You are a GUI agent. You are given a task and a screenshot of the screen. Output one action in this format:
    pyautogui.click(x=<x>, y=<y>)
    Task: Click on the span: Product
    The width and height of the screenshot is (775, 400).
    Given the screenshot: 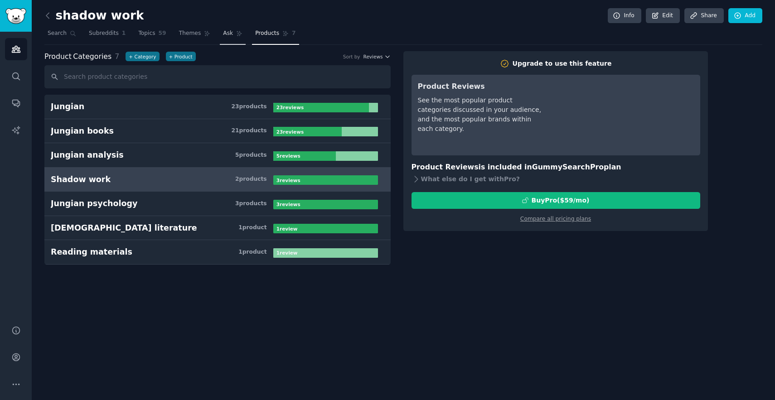 What is the action you would take?
    pyautogui.click(x=58, y=57)
    